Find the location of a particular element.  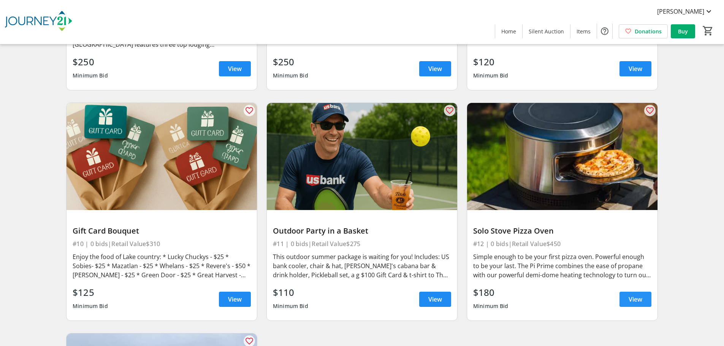

a: Items is located at coordinates (583, 31).